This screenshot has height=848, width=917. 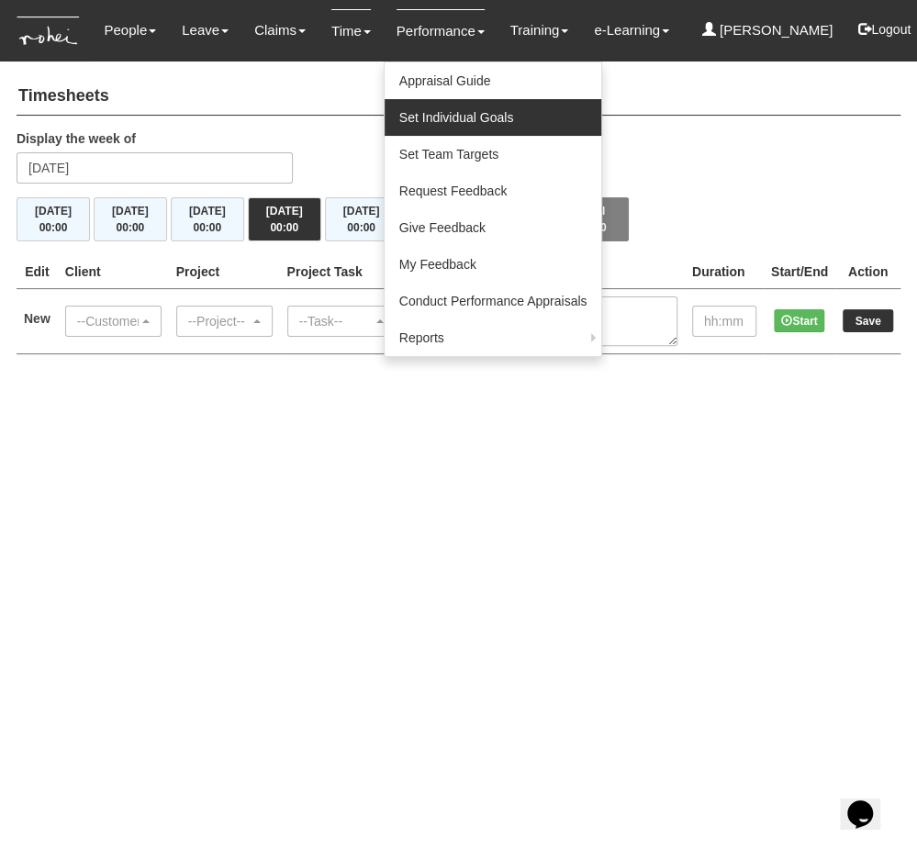 What do you see at coordinates (441, 30) in the screenshot?
I see `a: Performance` at bounding box center [441, 30].